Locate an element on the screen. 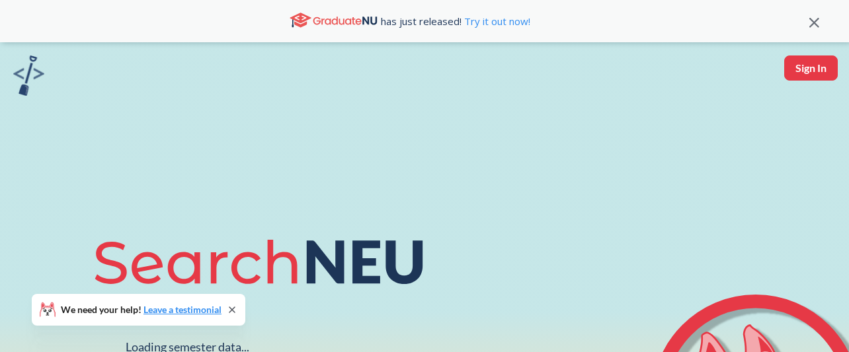 The height and width of the screenshot is (352, 849). img: sandbox logo is located at coordinates (28, 75).